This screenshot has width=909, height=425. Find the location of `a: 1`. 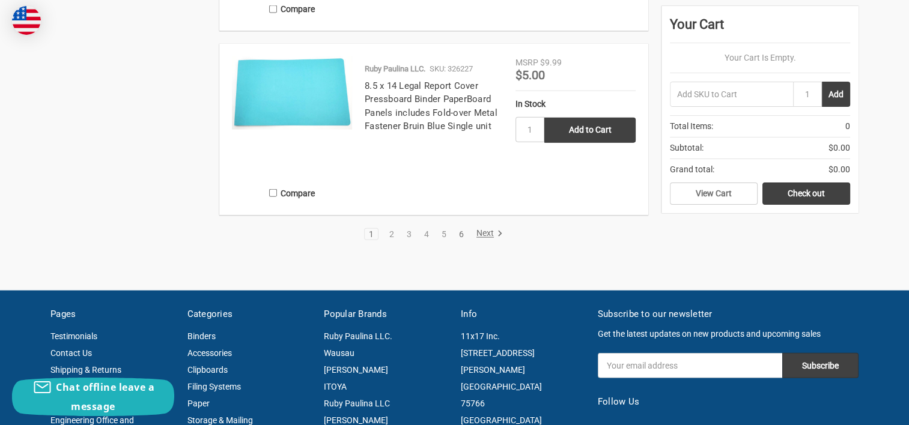

a: 1 is located at coordinates (371, 234).